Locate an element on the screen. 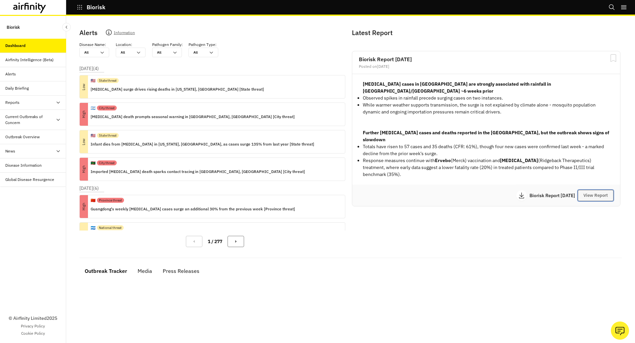  p: © Airfinity Limited 2025 is located at coordinates (33, 318).